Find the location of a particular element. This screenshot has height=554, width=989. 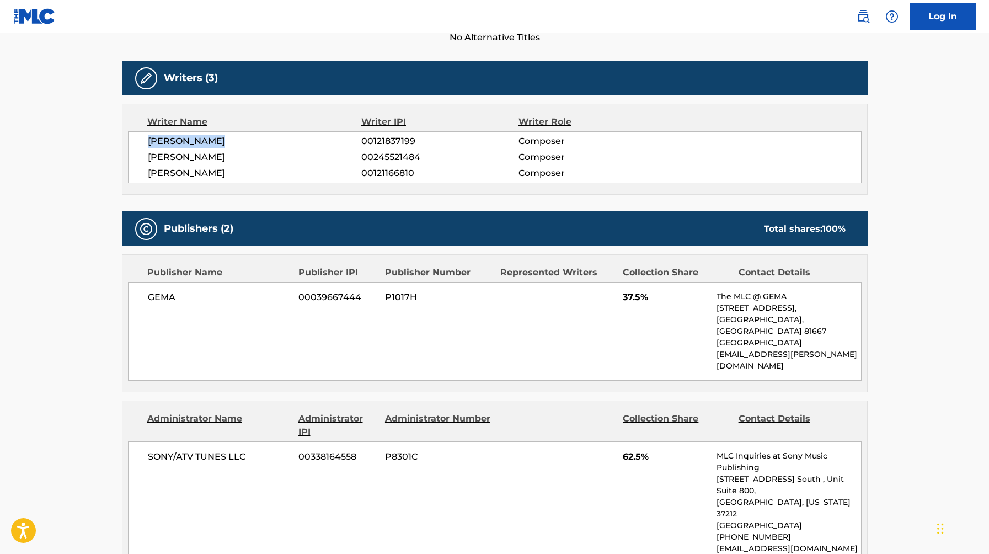

span: GEMA is located at coordinates (219, 297).